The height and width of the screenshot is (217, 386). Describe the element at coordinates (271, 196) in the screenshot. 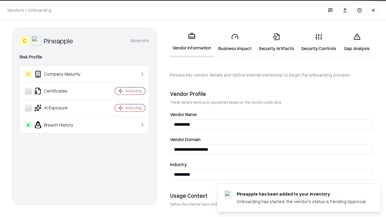

I see `div: Usage Context` at that location.